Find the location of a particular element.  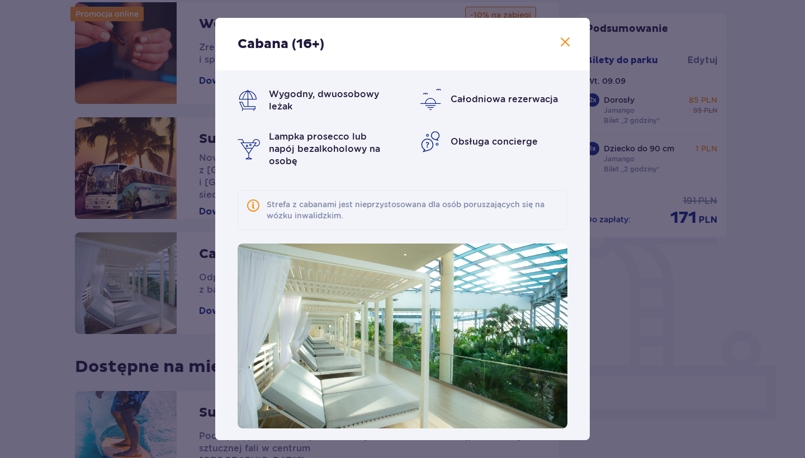

span: Obsługa concierge is located at coordinates (494, 141).